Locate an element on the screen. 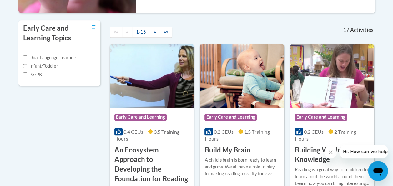 This screenshot has height=186, width=393. span: 2 Training Hours is located at coordinates (325, 135).